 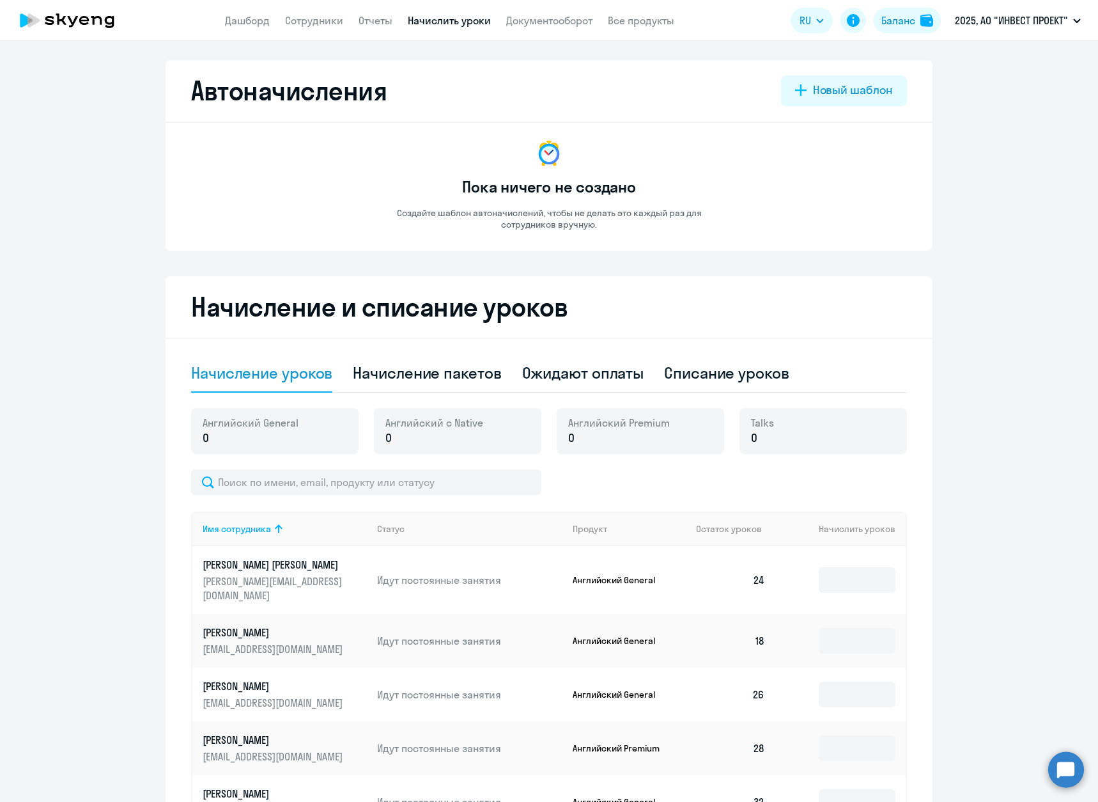 I want to click on input: Поиск по имени, email, продукту или статусу, so click(x=366, y=482).